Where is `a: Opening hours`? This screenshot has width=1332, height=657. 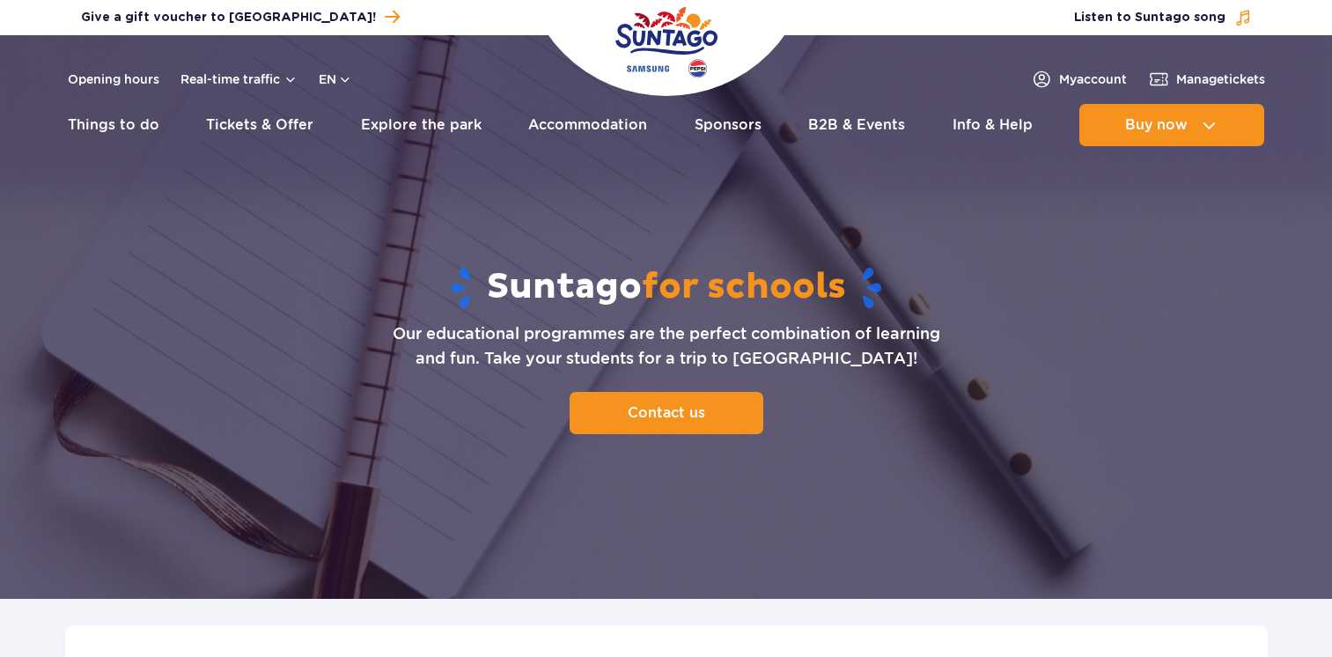
a: Opening hours is located at coordinates (114, 79).